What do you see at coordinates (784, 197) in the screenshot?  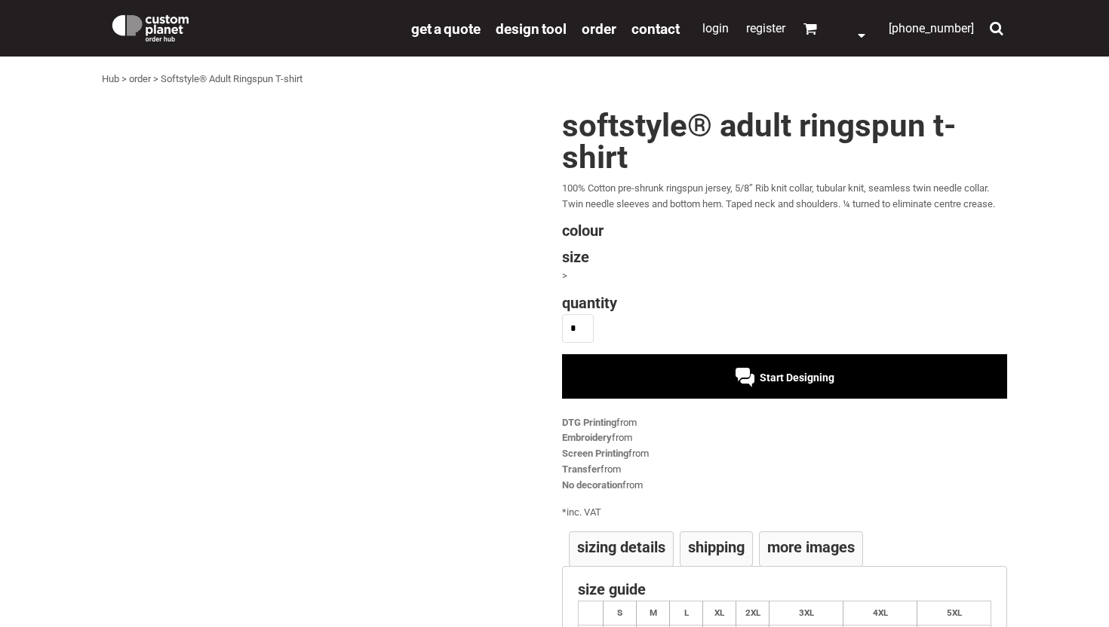 I see `p: 100% Cotton pre-shrunk ringspun jersey, 5/8” Rib knit collar, tubular knit, seamless twin needle ...` at bounding box center [784, 197].